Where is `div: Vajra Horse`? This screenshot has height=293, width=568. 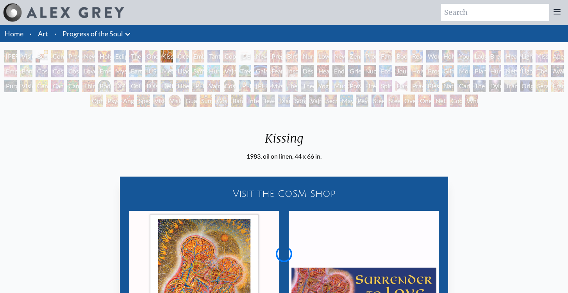
div: Vajra Horse is located at coordinates (229, 71).